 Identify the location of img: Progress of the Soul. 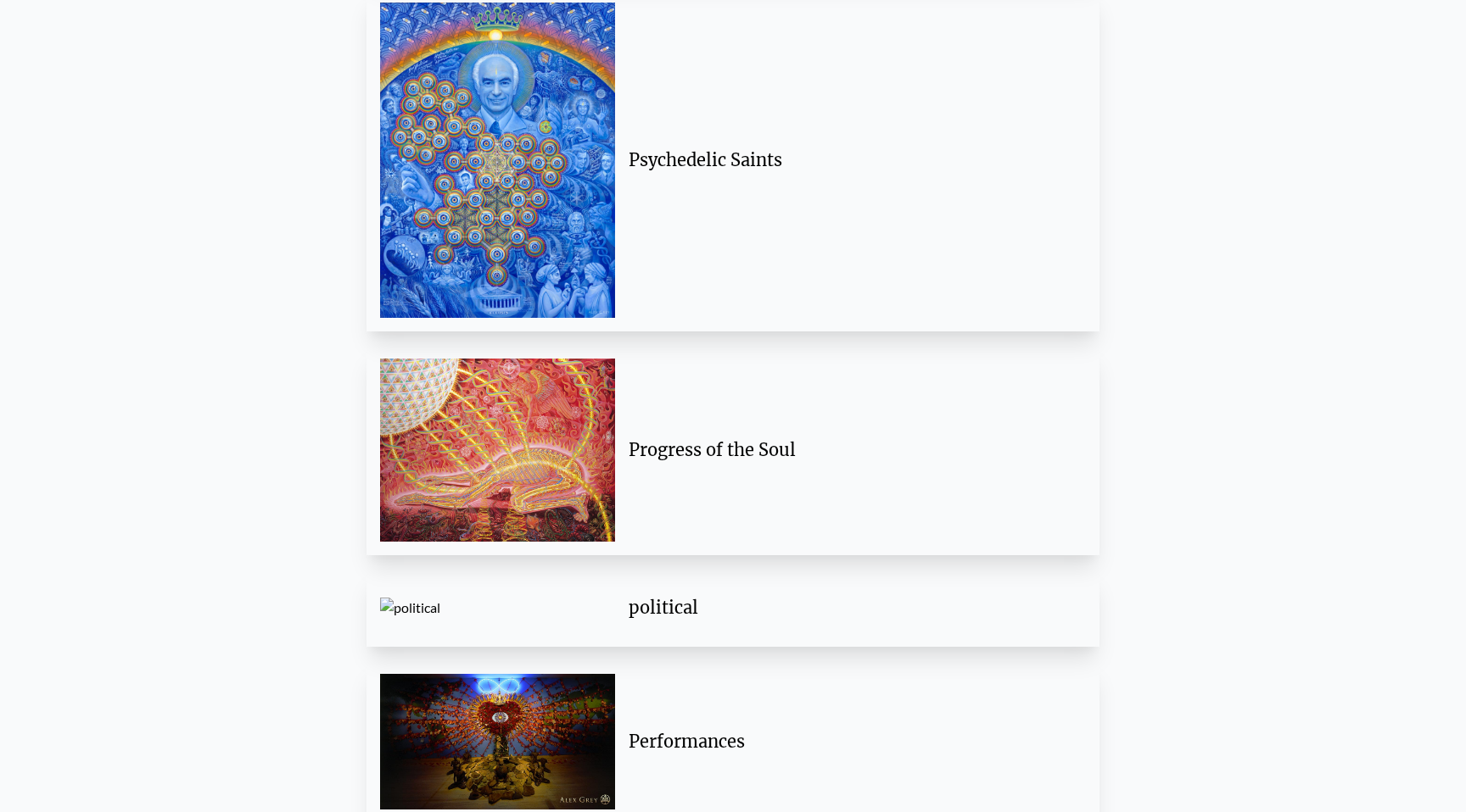
(498, 450).